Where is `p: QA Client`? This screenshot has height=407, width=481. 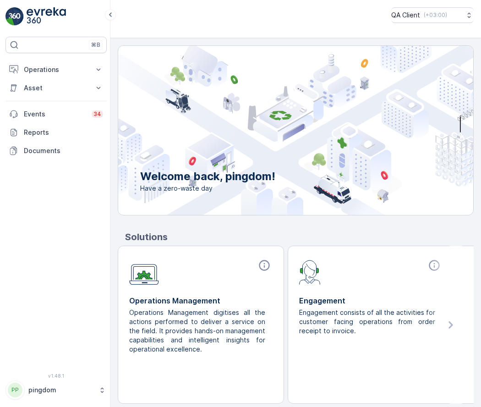
p: QA Client is located at coordinates (406, 15).